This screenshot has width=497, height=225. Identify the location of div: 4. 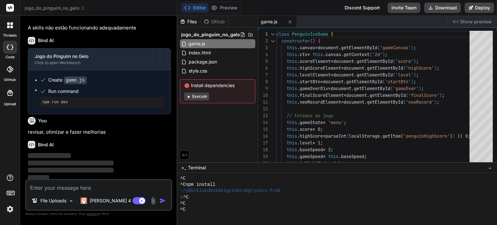
(263, 54).